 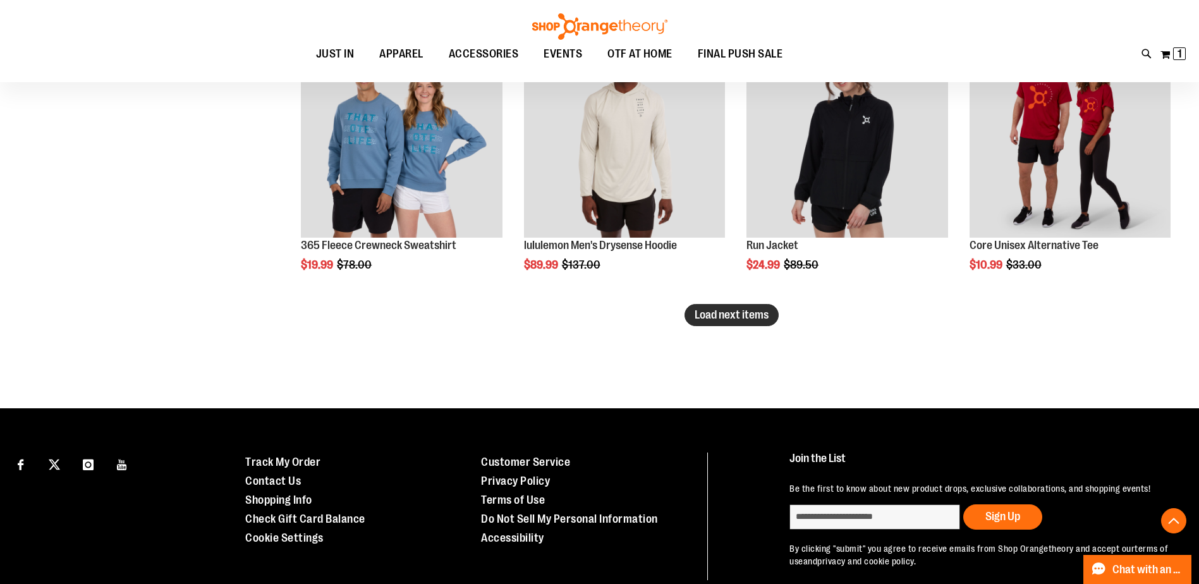 I want to click on img: 365 Fleece Crewneck Sweatshirt, so click(x=402, y=137).